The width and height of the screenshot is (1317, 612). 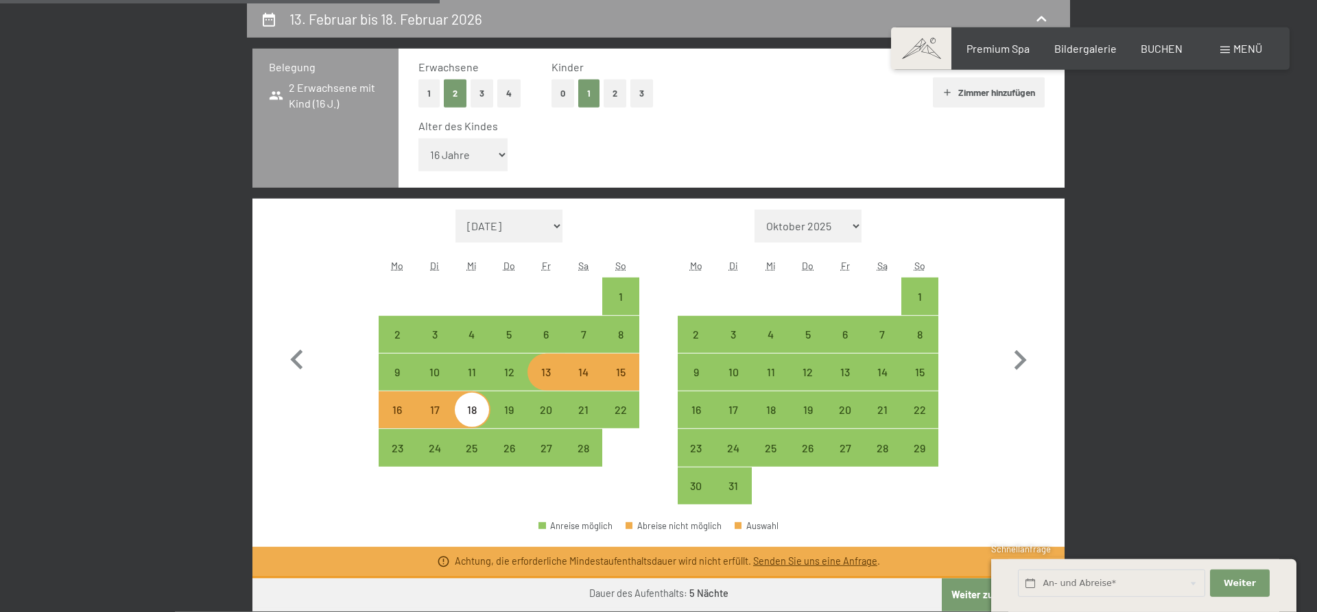 What do you see at coordinates (509, 93) in the screenshot?
I see `button: 4` at bounding box center [509, 93].